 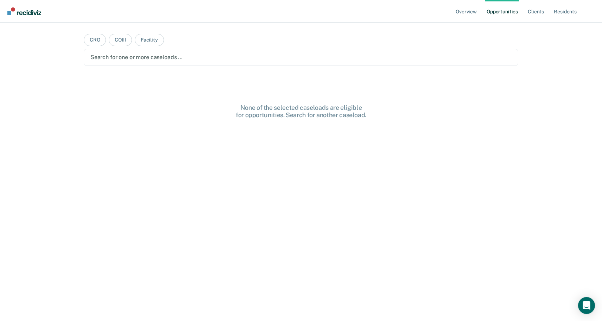 I want to click on div: Open Intercom Messenger, so click(x=586, y=305).